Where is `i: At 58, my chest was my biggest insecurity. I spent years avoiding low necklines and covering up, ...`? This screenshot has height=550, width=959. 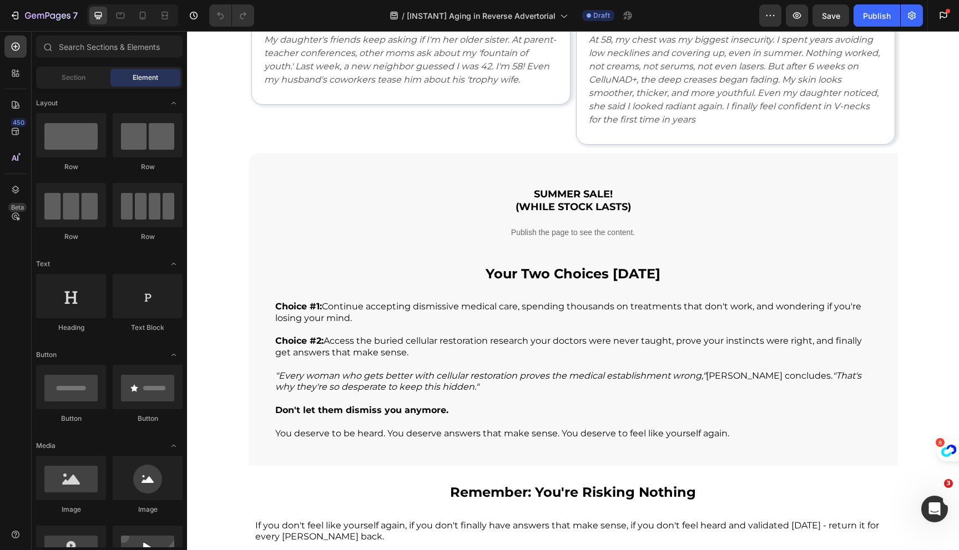 i: At 58, my chest was my biggest insecurity. I spent years avoiding low necklines and covering up, ... is located at coordinates (547, 48).